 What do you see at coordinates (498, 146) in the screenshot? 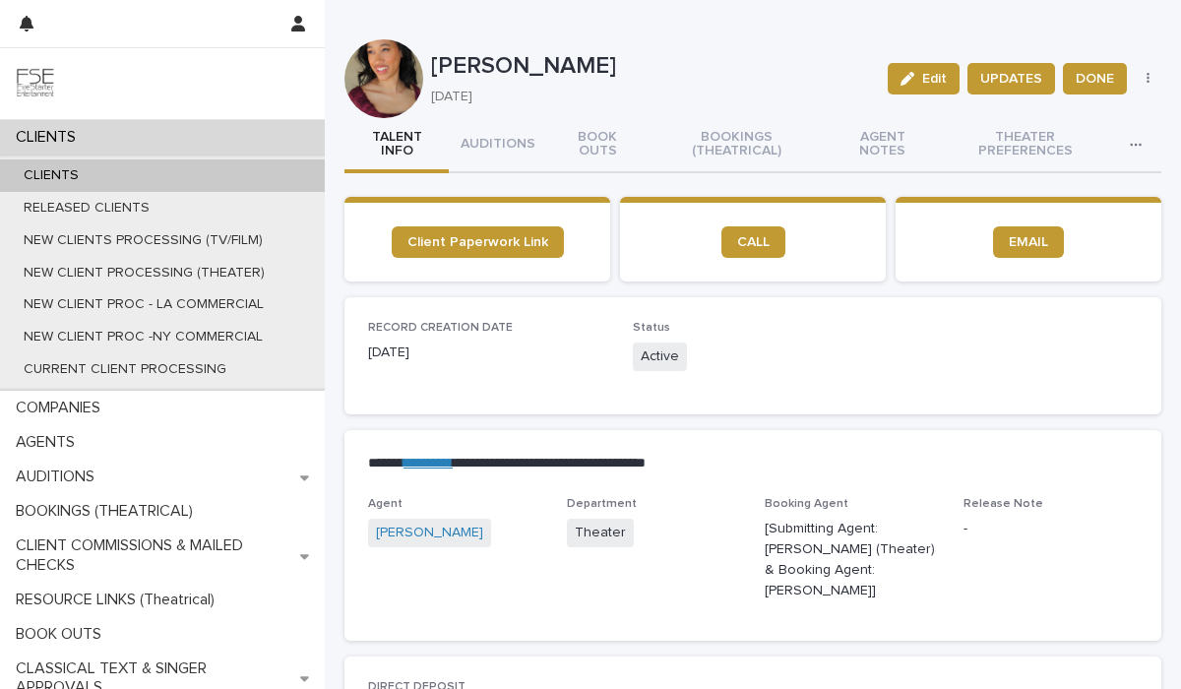
I see `button: AUDITIONS` at bounding box center [498, 146].